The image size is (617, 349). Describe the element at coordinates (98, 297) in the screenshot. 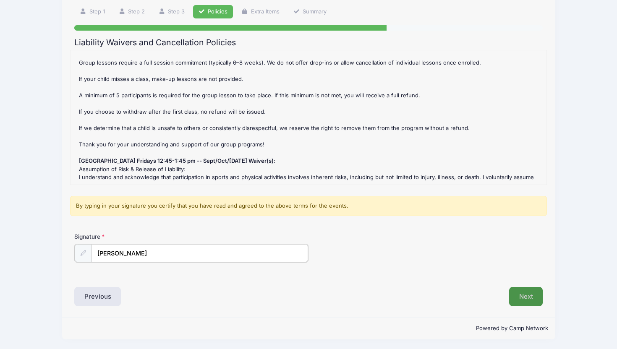

I see `button: Previous` at that location.